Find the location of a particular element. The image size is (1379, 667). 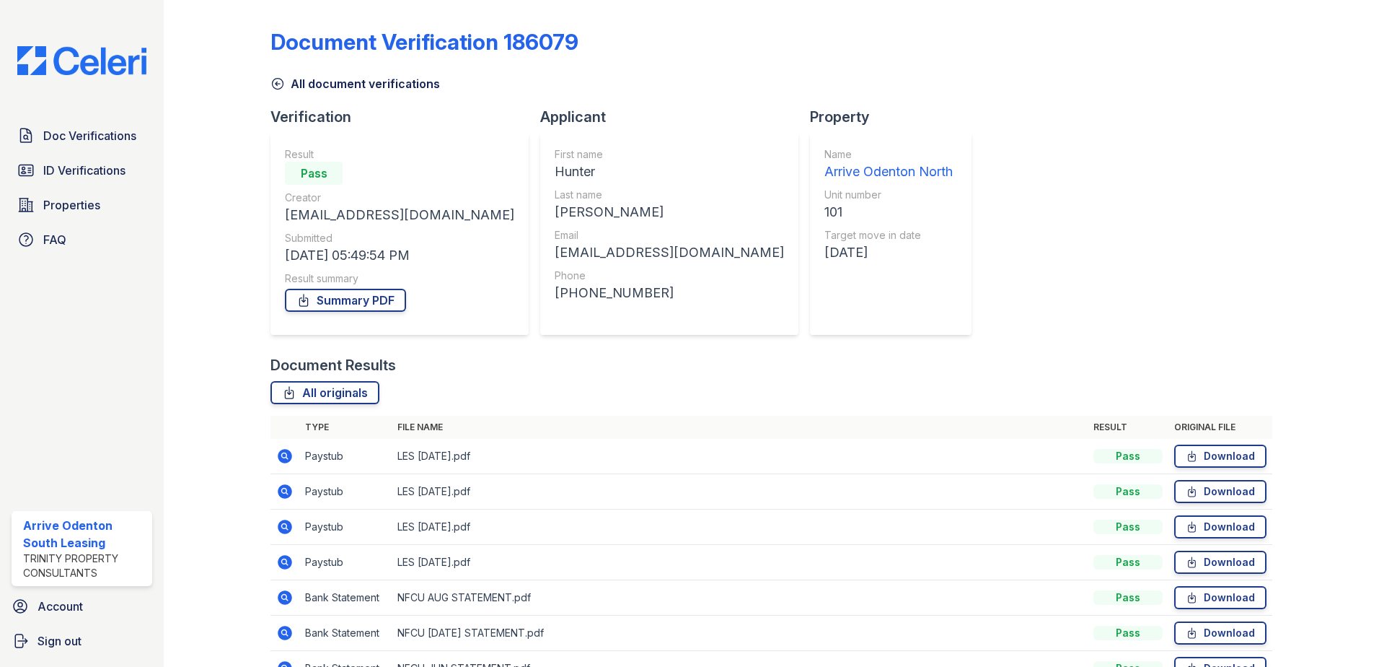

div: Property is located at coordinates (897, 117).